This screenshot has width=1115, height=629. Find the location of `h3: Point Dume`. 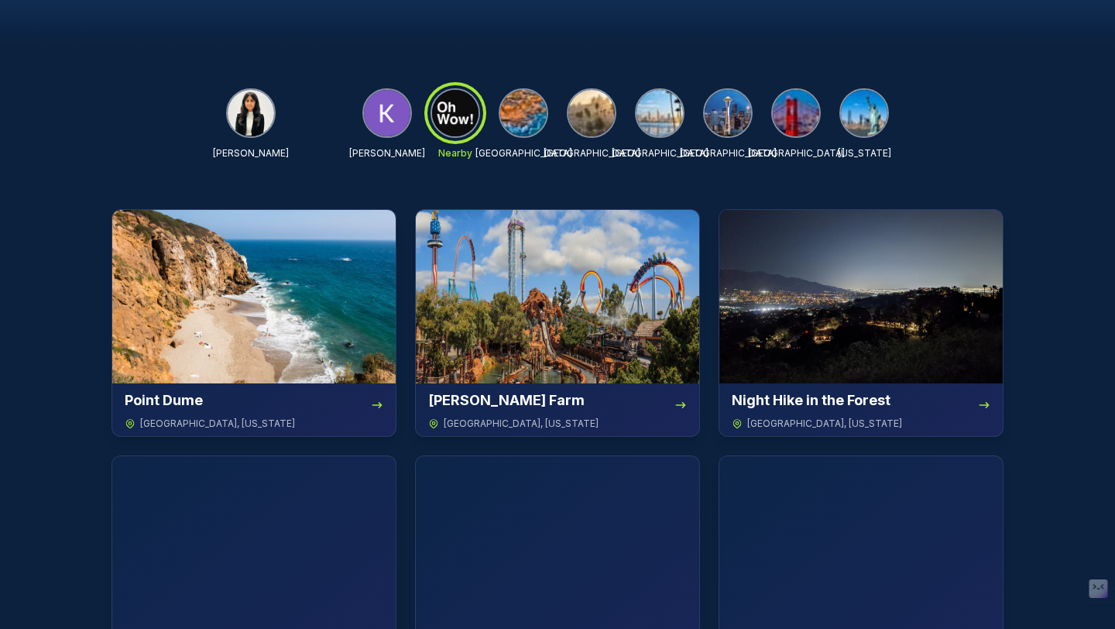

h3: Point Dume is located at coordinates (163, 400).